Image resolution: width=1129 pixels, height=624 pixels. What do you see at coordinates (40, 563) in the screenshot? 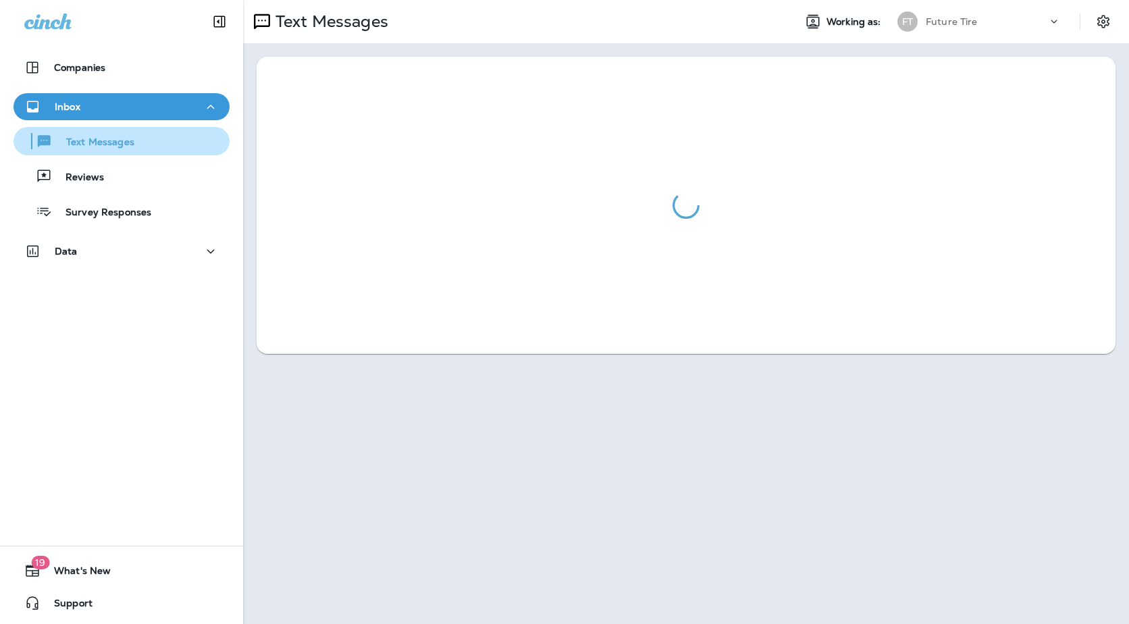
I see `span: 19` at bounding box center [40, 563].